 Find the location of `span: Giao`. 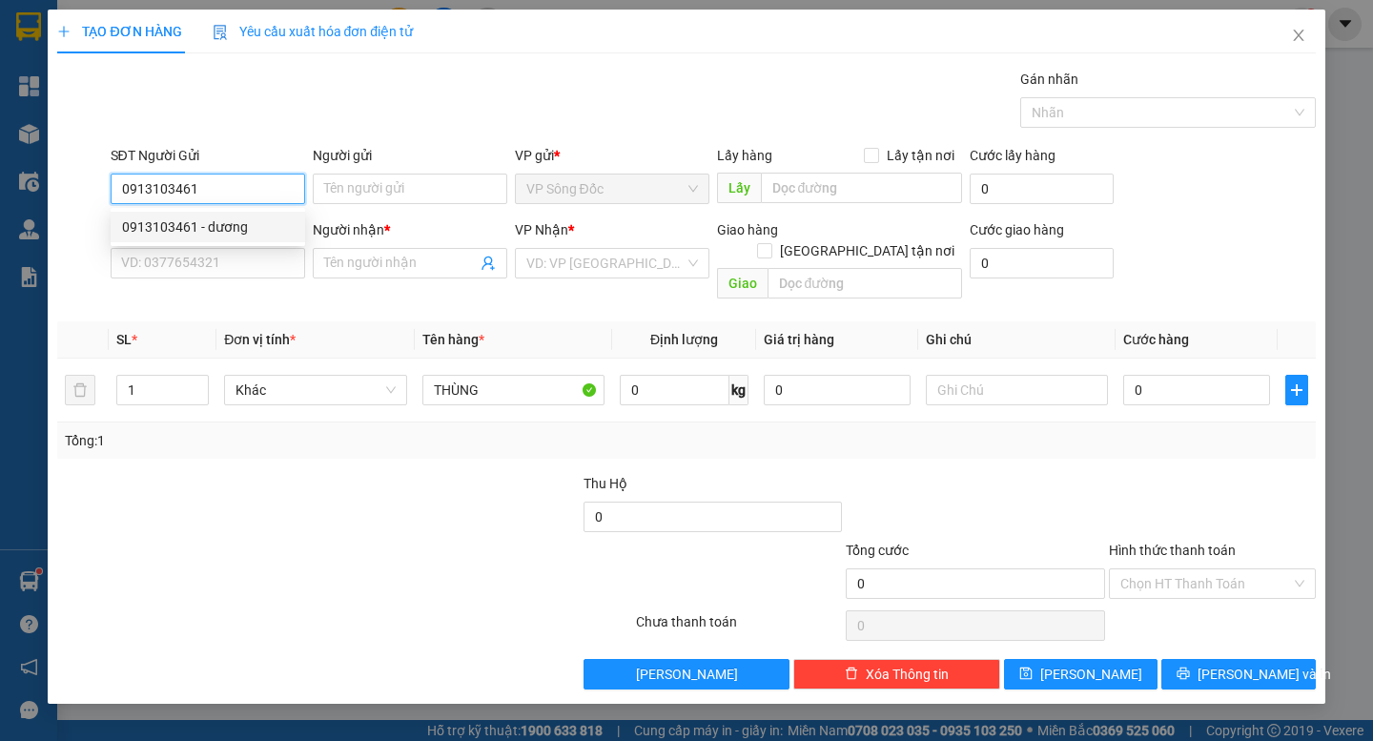

span: Giao is located at coordinates (742, 283).